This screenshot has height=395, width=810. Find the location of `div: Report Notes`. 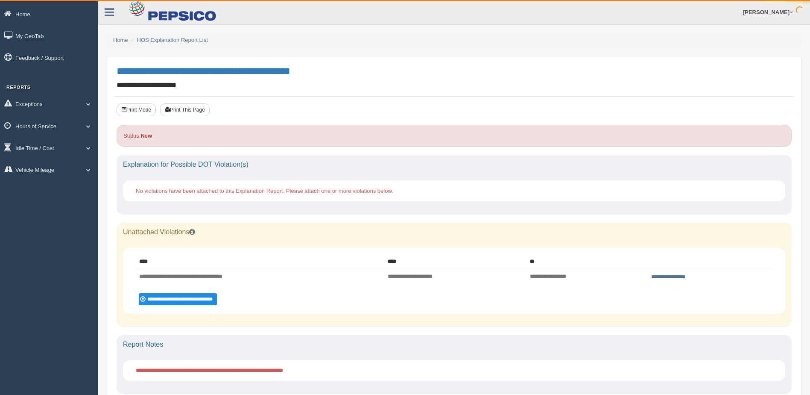

div: Report Notes is located at coordinates (454, 344).